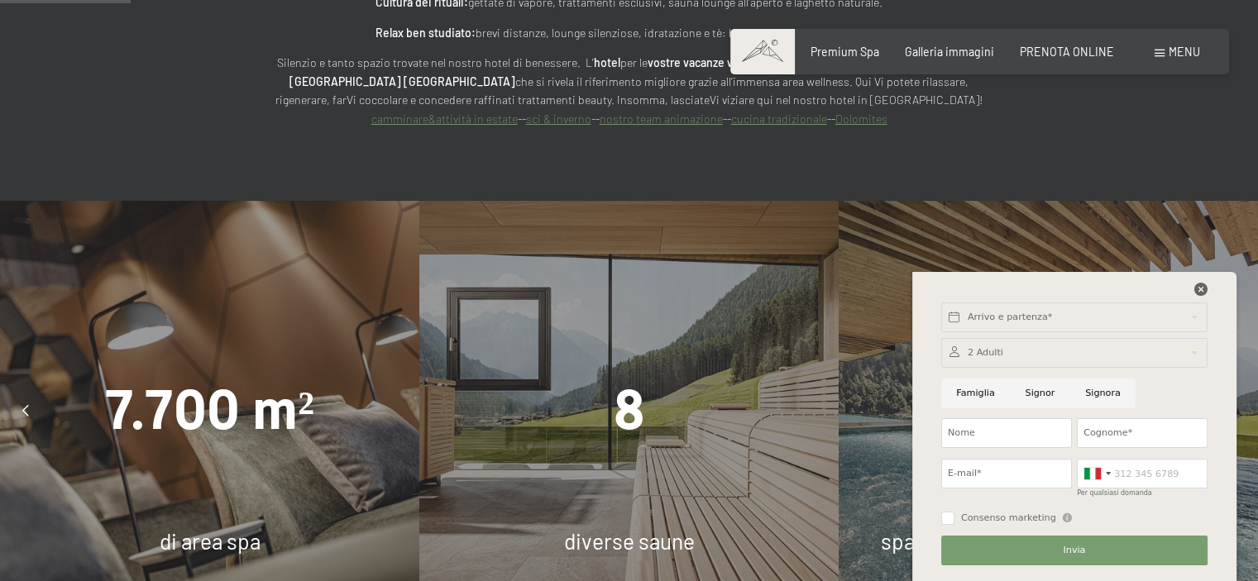  I want to click on span: Galleria immagini, so click(949, 51).